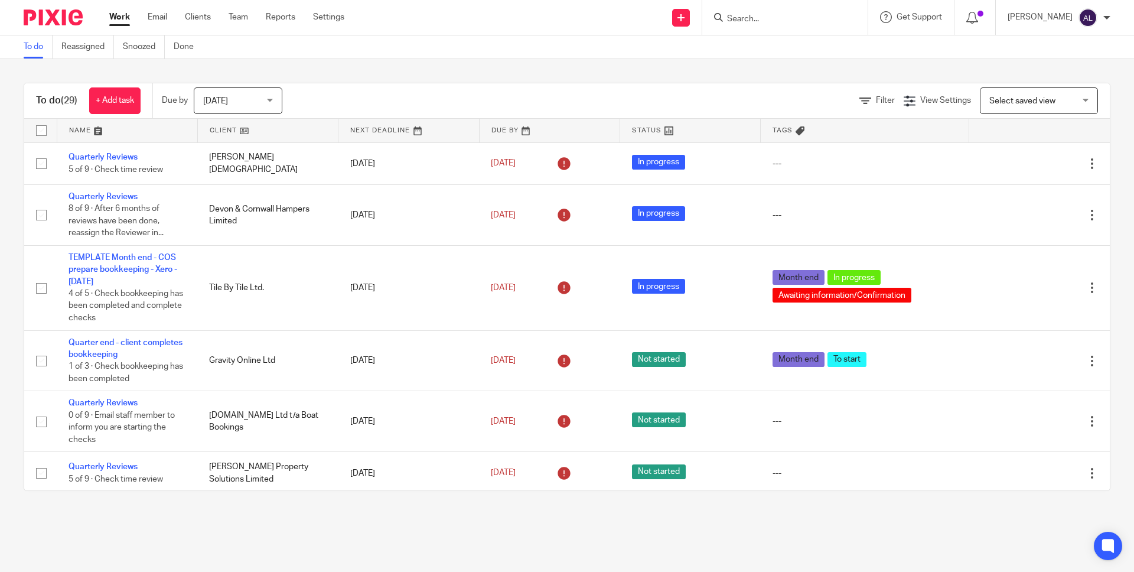 The height and width of the screenshot is (572, 1134). I want to click on span: To start, so click(847, 359).